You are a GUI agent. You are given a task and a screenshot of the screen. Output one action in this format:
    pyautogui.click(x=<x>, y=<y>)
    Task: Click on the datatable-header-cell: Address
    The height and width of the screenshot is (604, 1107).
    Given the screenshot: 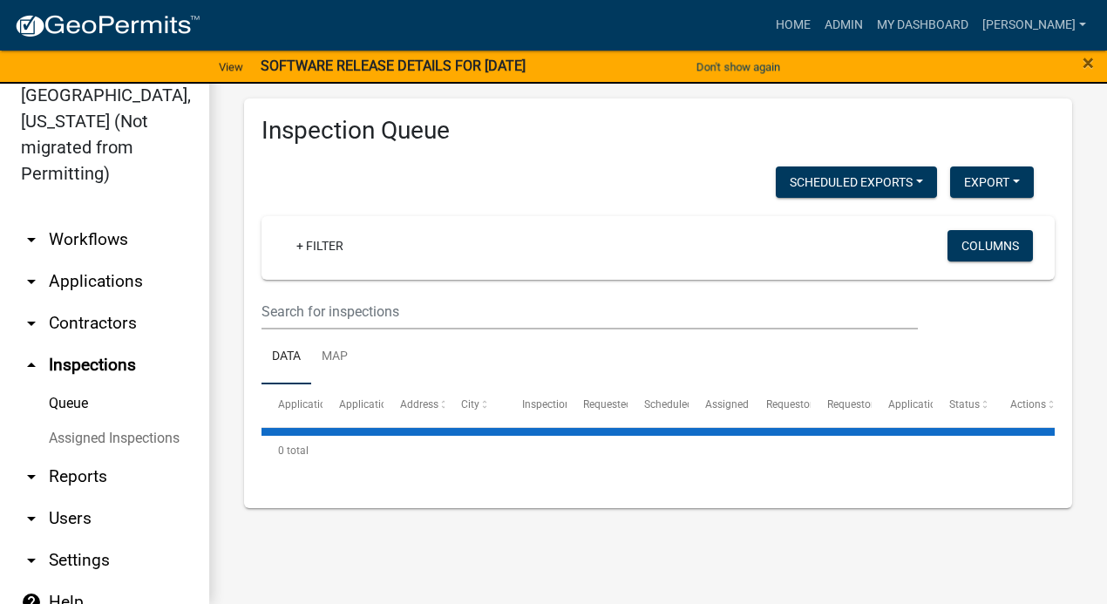 What is the action you would take?
    pyautogui.click(x=414, y=405)
    